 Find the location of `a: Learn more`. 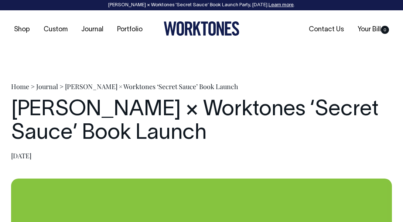

a: Learn more is located at coordinates (281, 5).